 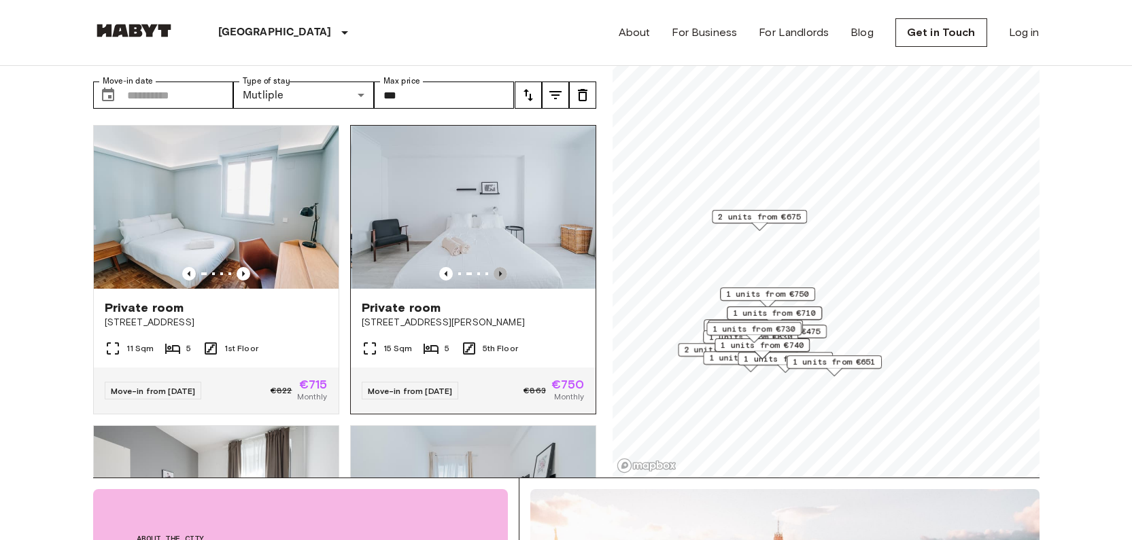 I want to click on span: 1 units from €730, so click(x=754, y=329).